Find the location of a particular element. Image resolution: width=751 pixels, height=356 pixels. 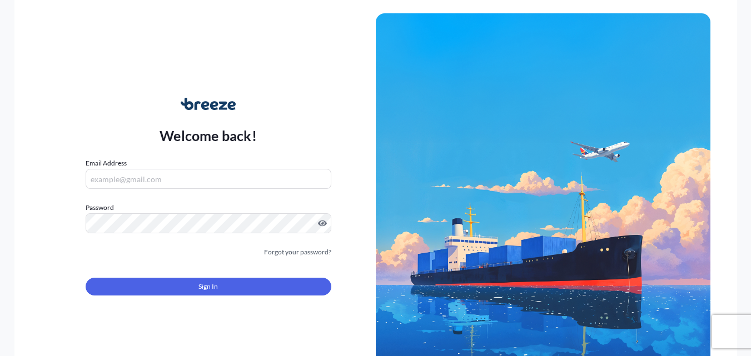

label: Password is located at coordinates (209, 208).